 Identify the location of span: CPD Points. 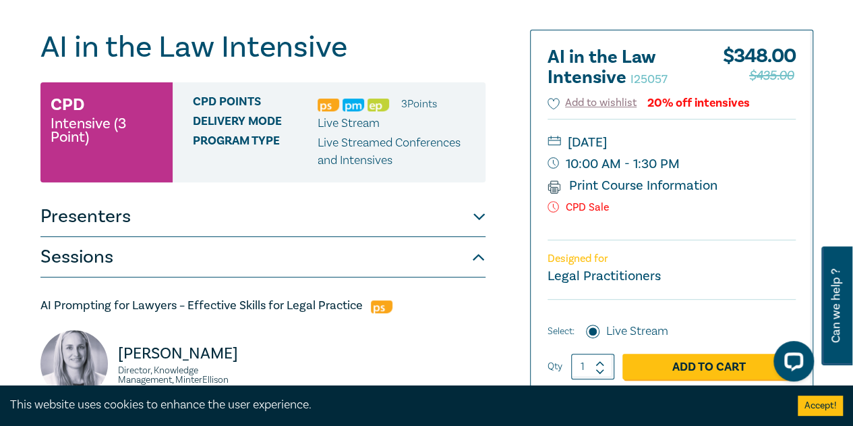
(255, 104).